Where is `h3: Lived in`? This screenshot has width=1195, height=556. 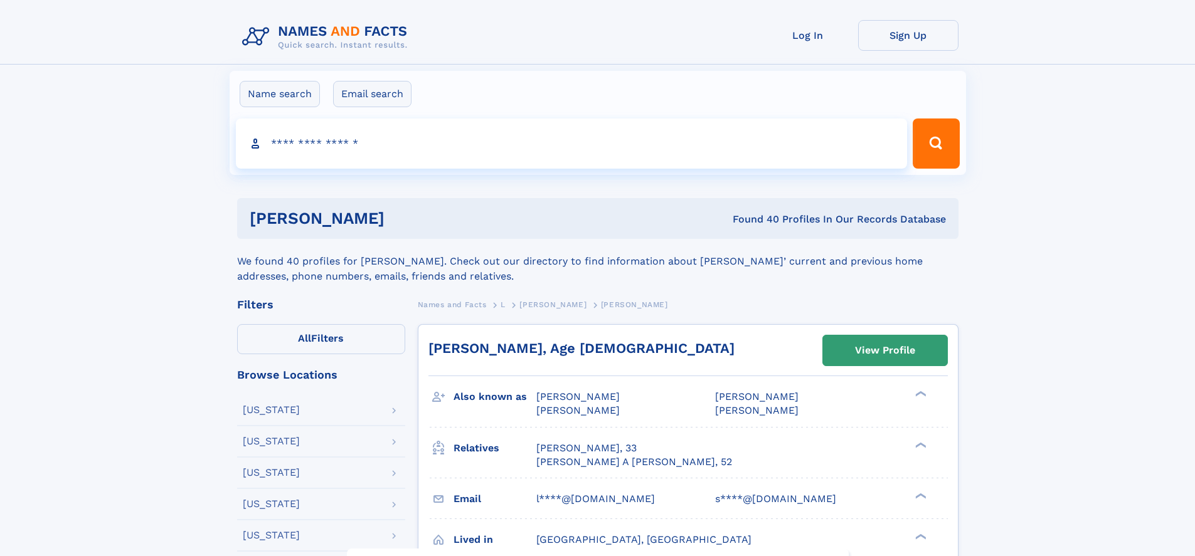 h3: Lived in is located at coordinates (495, 540).